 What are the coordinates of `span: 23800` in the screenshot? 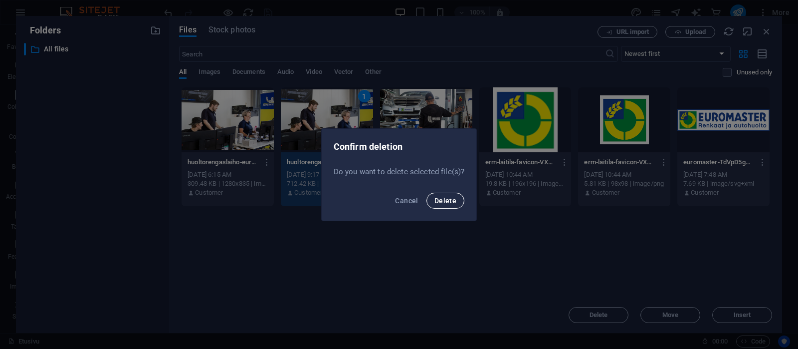 It's located at (97, 284).